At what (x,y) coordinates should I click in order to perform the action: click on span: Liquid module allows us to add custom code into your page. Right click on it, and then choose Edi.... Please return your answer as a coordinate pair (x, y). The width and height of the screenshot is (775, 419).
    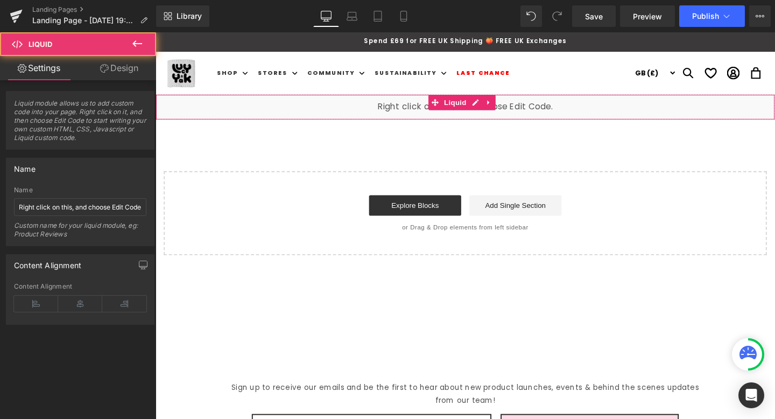
    Looking at the image, I should click on (80, 124).